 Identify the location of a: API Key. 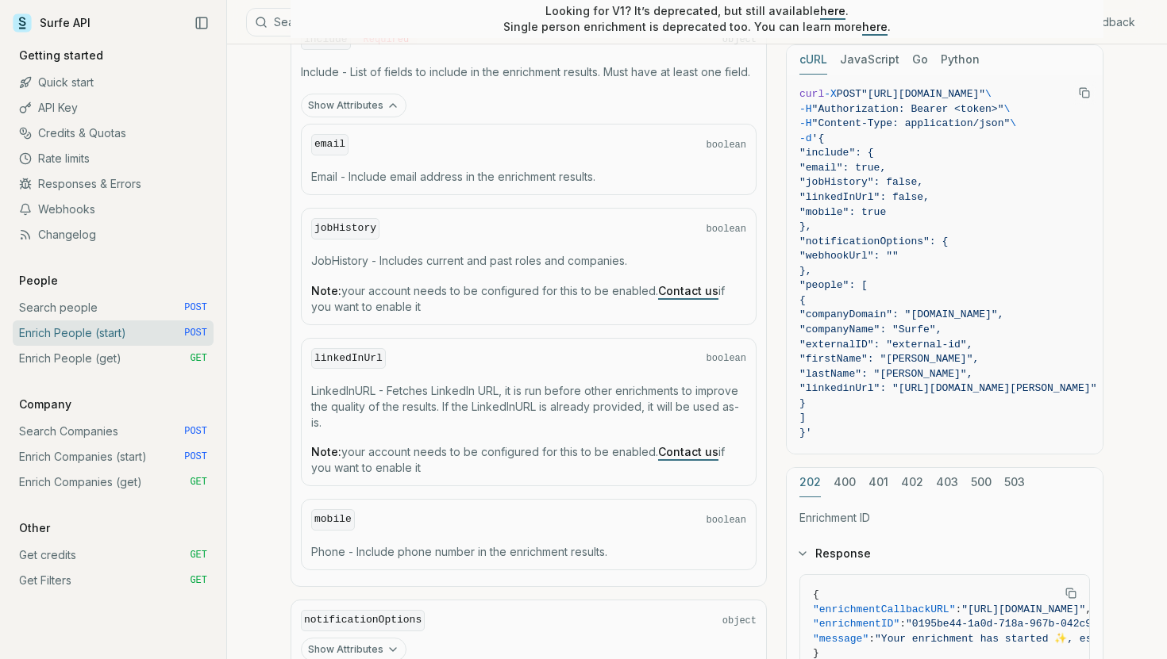
(113, 108).